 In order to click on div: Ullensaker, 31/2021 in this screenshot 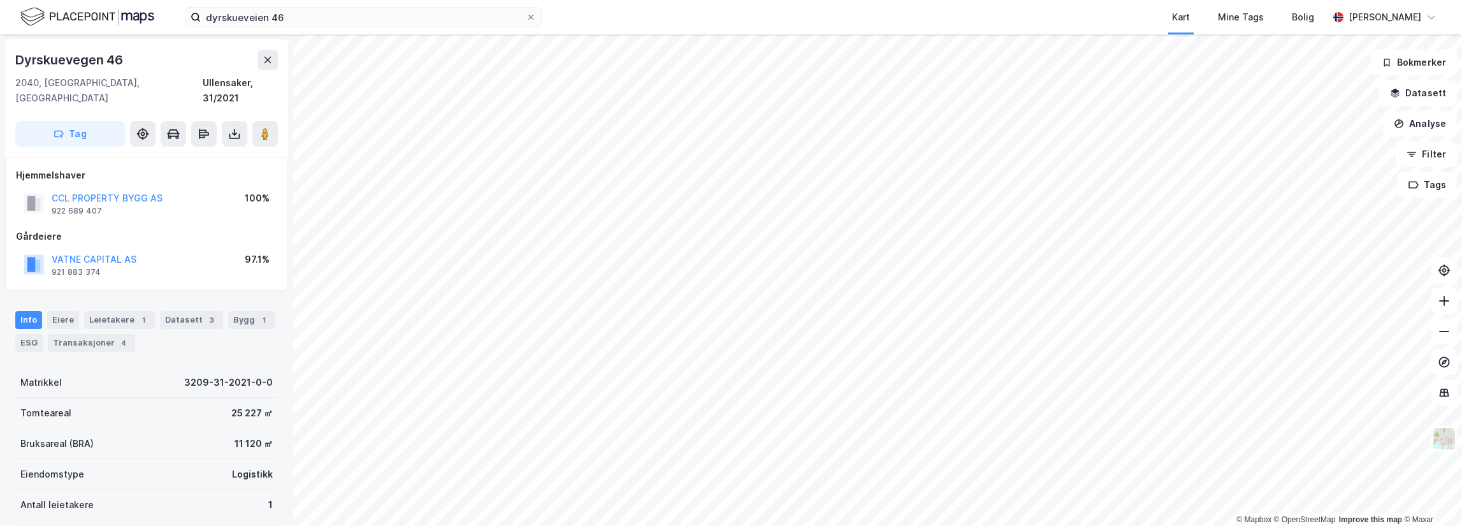, I will do `click(240, 91)`.